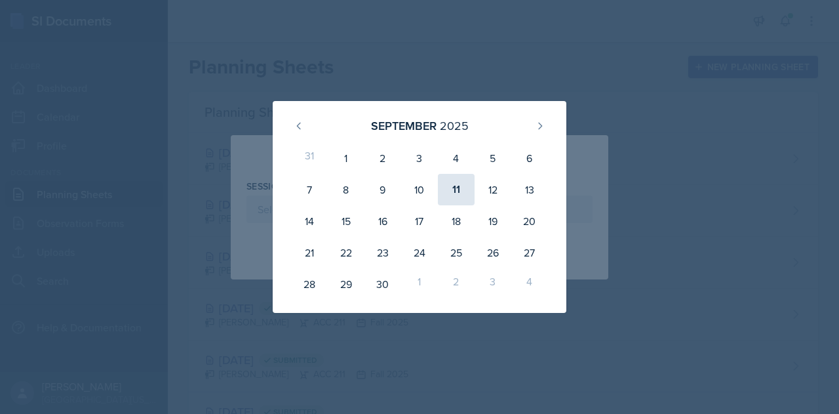 Image resolution: width=839 pixels, height=414 pixels. I want to click on div: 29, so click(346, 284).